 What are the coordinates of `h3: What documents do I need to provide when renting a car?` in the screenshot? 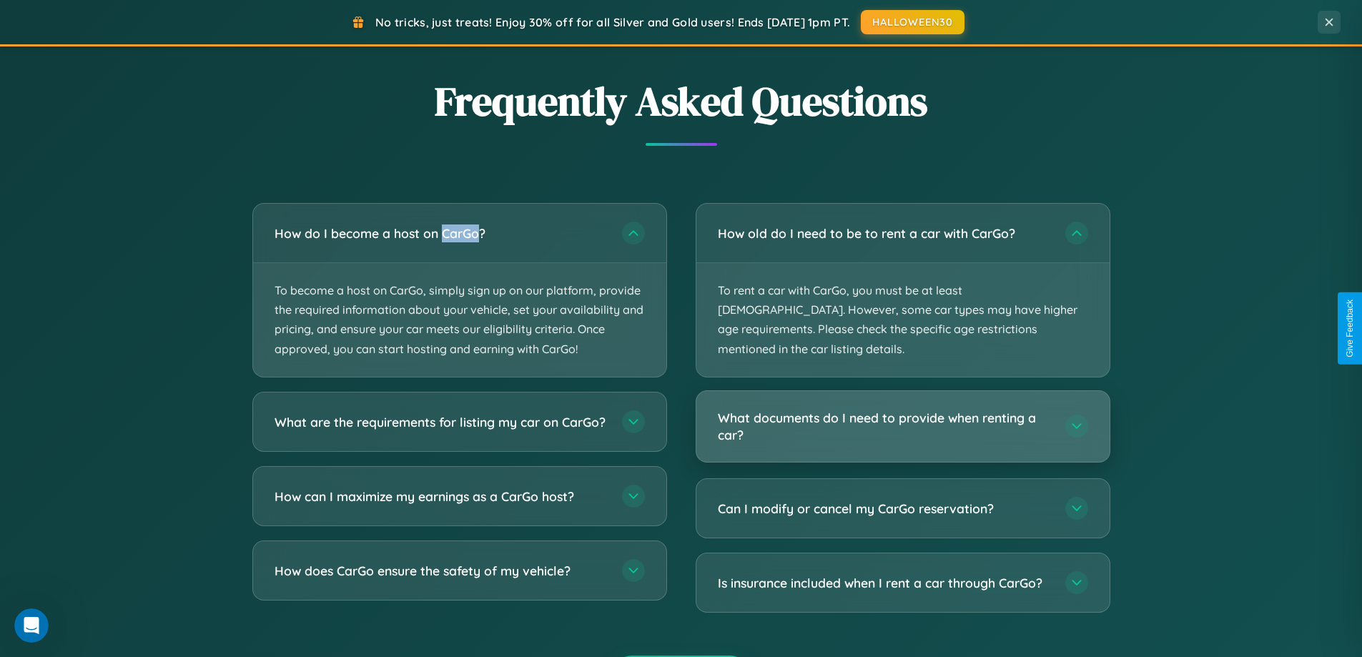 It's located at (884, 426).